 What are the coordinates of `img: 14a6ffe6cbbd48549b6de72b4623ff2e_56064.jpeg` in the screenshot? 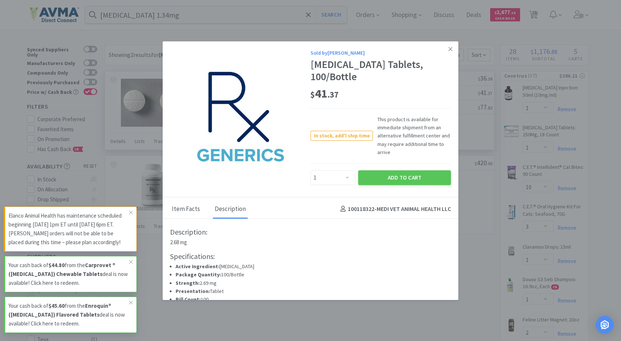 It's located at (240, 117).